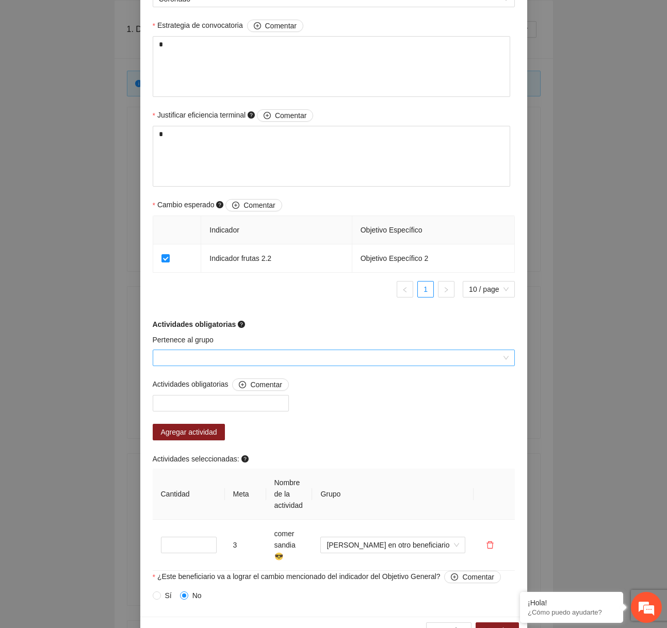  What do you see at coordinates (405, 289) in the screenshot?
I see `button: left` at bounding box center [405, 289].